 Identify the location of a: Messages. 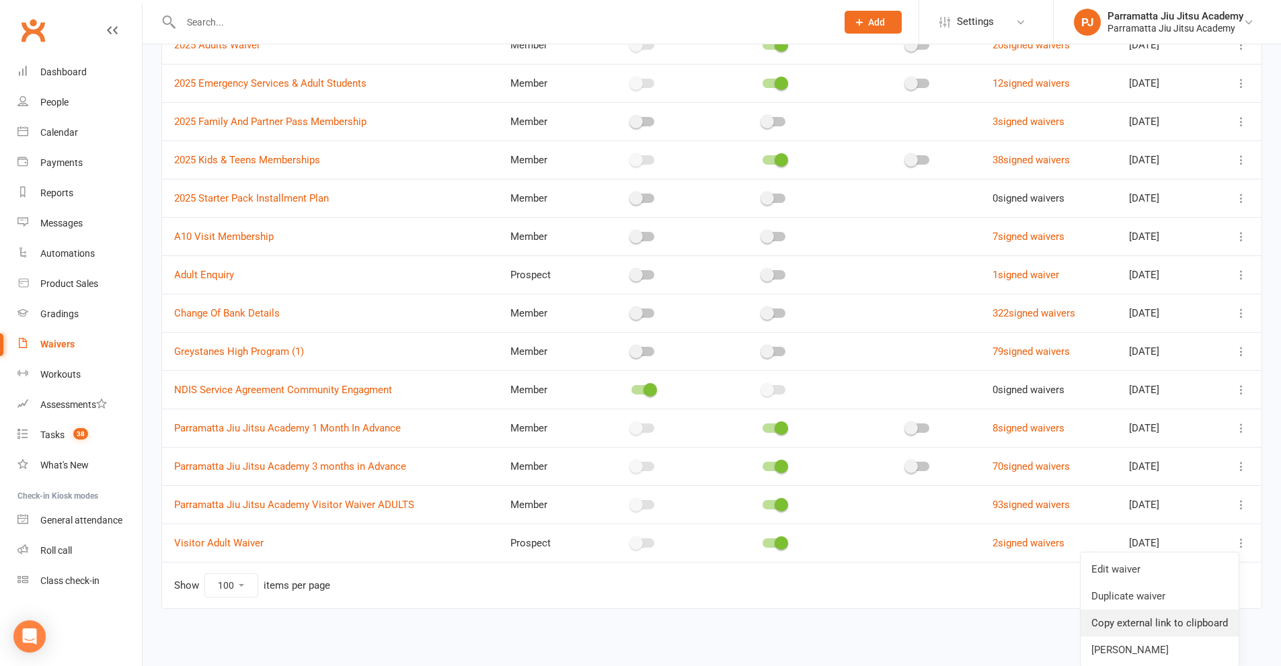
(79, 223).